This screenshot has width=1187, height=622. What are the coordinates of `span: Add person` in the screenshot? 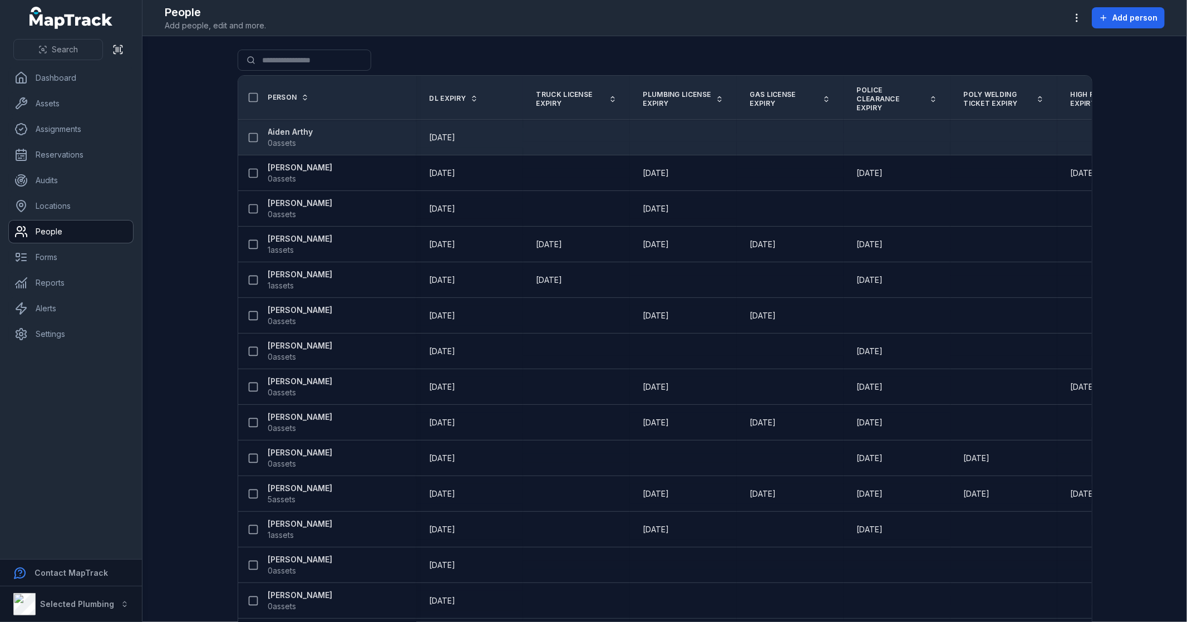 It's located at (1135, 18).